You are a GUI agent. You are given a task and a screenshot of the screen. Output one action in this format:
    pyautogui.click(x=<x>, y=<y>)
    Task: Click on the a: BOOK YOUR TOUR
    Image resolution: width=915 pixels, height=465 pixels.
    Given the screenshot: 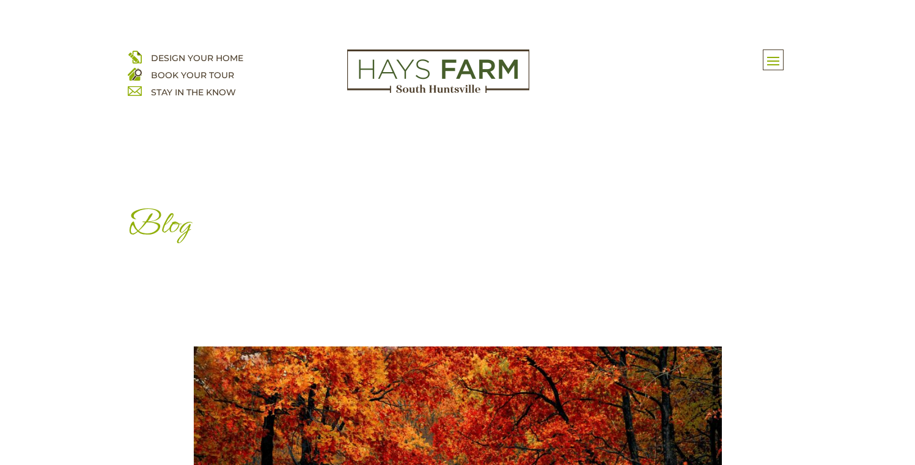 What is the action you would take?
    pyautogui.click(x=193, y=75)
    